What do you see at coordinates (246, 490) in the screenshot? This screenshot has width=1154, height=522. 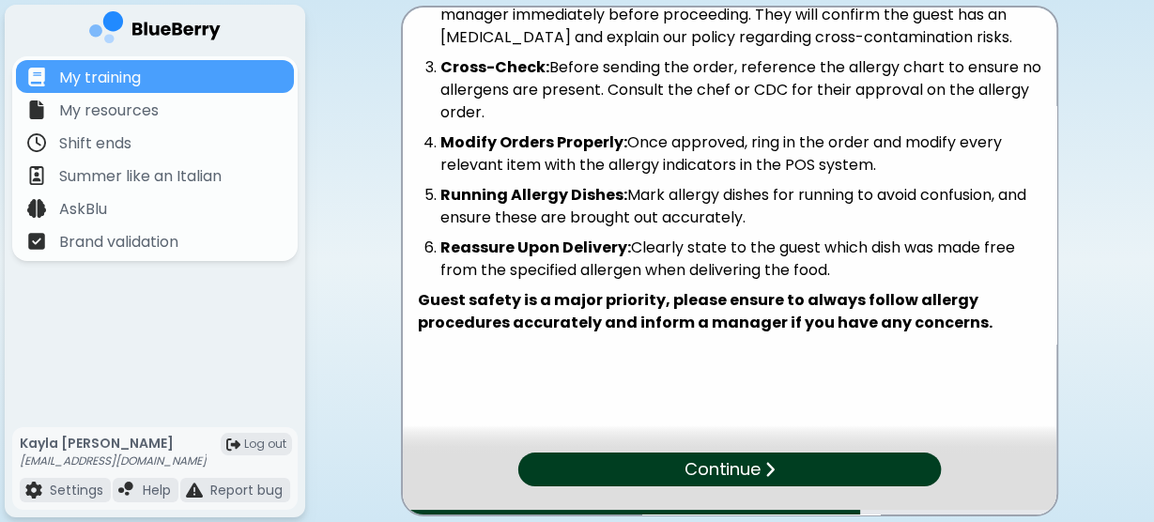 I see `p: Report bug` at bounding box center [246, 490].